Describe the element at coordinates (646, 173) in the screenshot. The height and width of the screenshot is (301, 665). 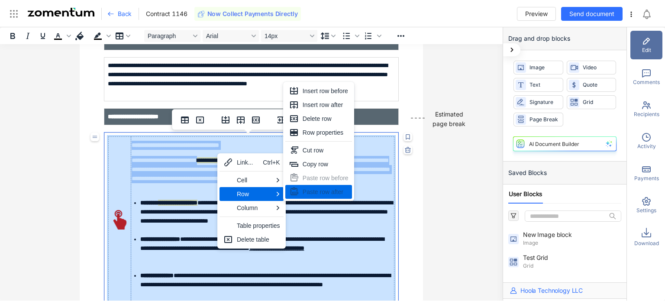
I see `div: Payments` at that location.